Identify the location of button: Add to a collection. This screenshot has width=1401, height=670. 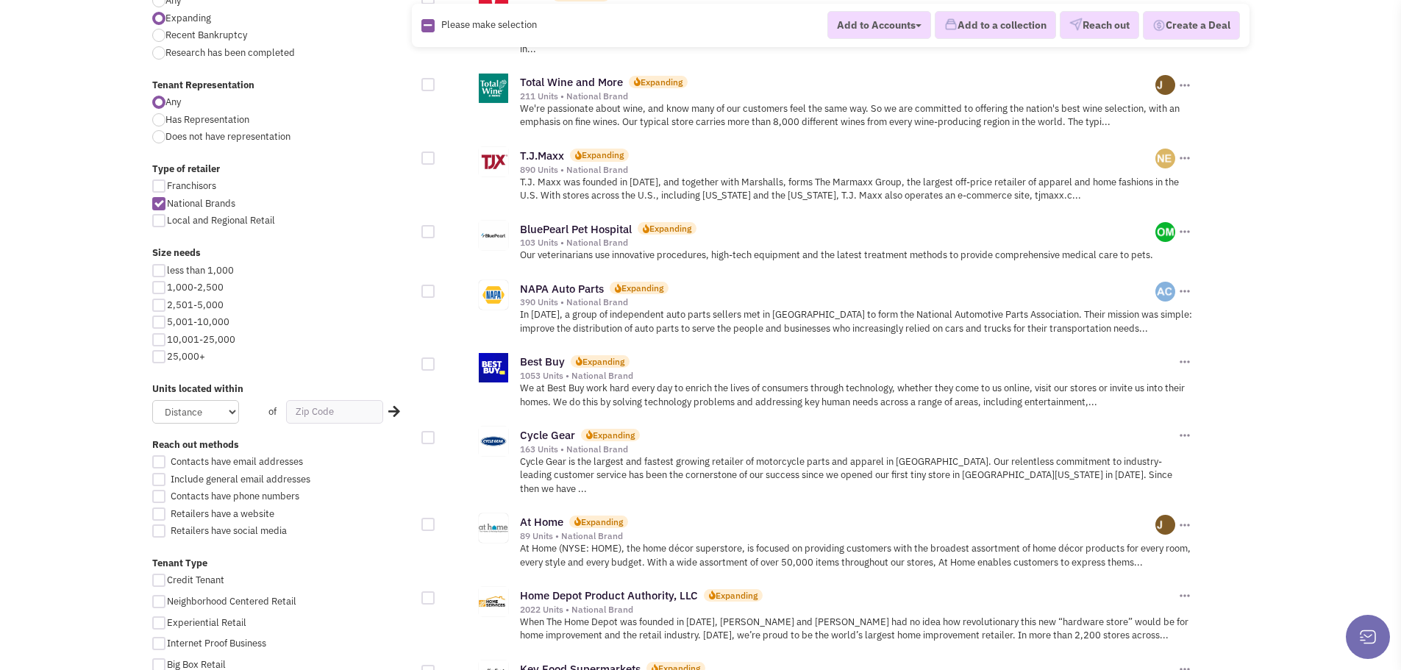
(995, 26).